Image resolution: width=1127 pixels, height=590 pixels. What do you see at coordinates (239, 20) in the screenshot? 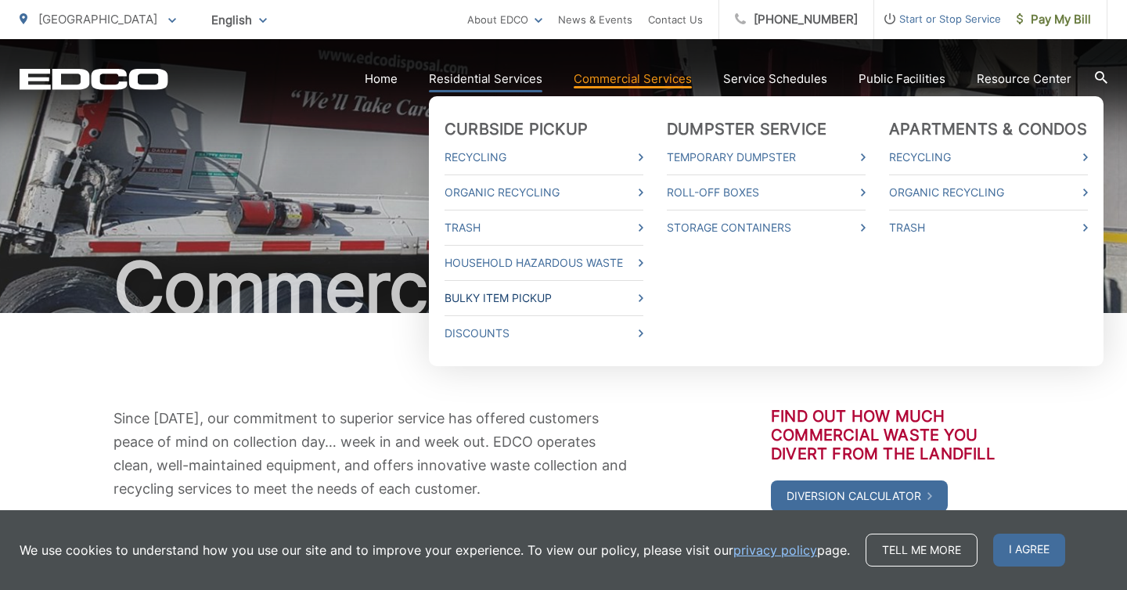
I see `span: English` at bounding box center [239, 20].